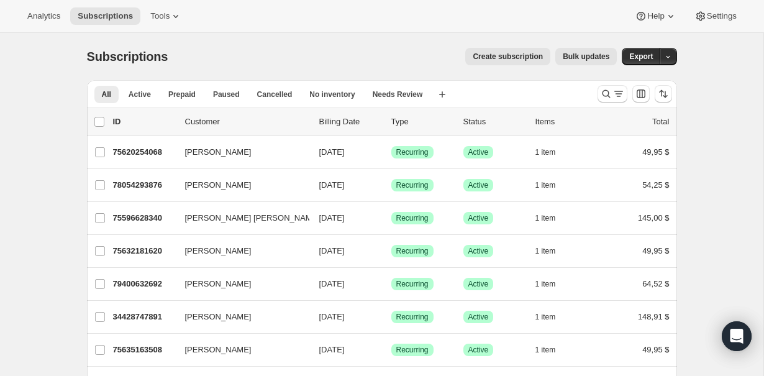  Describe the element at coordinates (653, 217) in the screenshot. I see `span: 145,00 $` at that location.